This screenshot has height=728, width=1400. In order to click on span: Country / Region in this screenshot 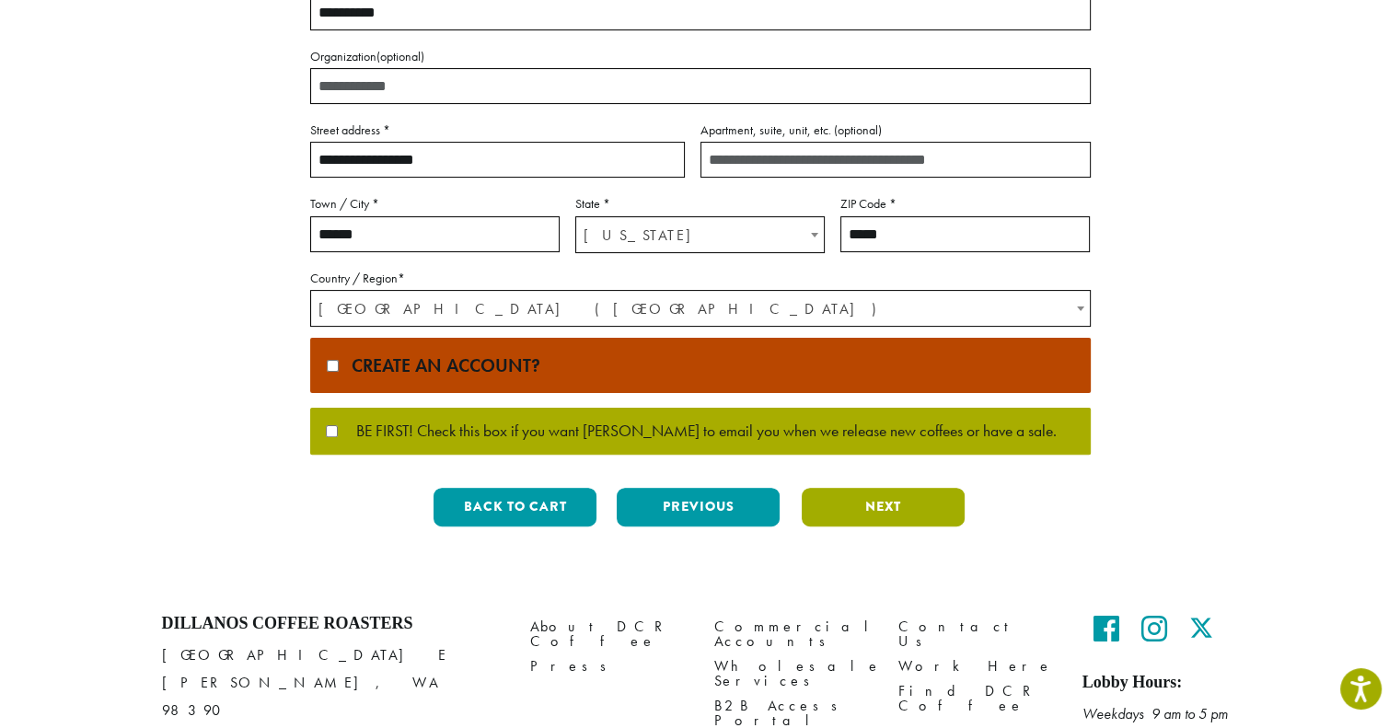, I will do `click(701, 308)`.